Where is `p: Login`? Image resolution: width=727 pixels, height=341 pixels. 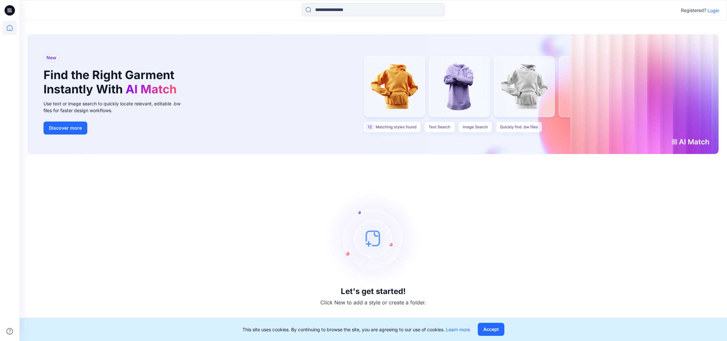 p: Login is located at coordinates (713, 10).